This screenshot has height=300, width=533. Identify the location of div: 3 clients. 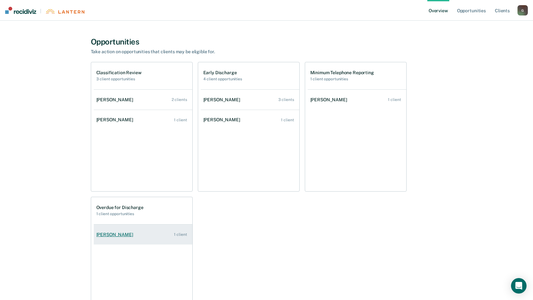
(286, 100).